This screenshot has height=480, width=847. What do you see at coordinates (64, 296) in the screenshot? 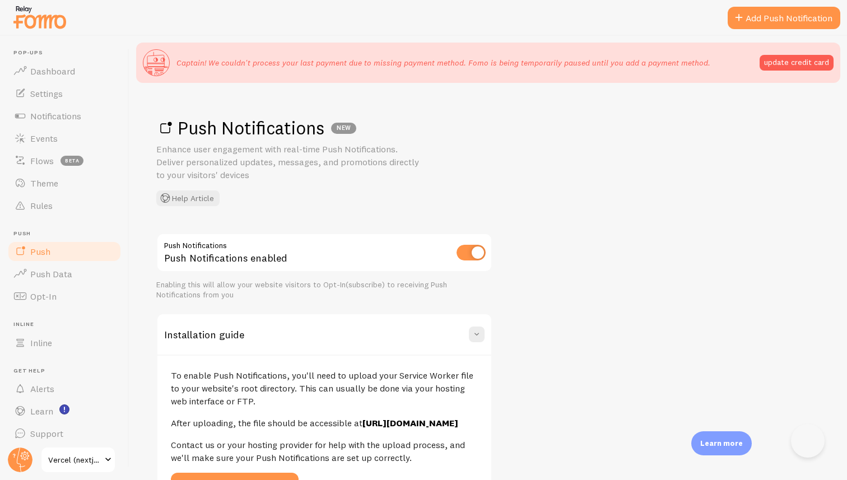
I see `a: Opt-In` at bounding box center [64, 296].